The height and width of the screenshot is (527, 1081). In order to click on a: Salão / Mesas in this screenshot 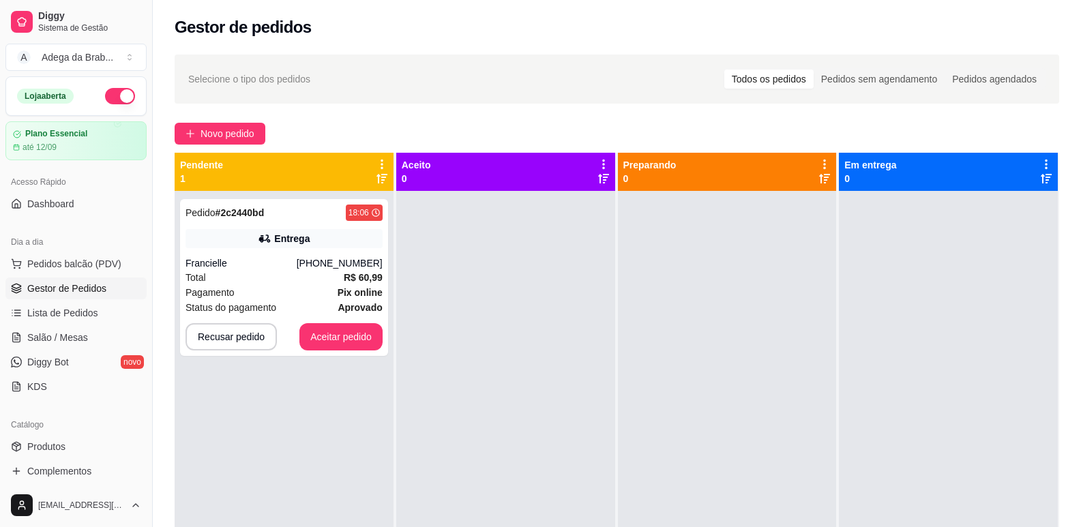, I will do `click(76, 338)`.